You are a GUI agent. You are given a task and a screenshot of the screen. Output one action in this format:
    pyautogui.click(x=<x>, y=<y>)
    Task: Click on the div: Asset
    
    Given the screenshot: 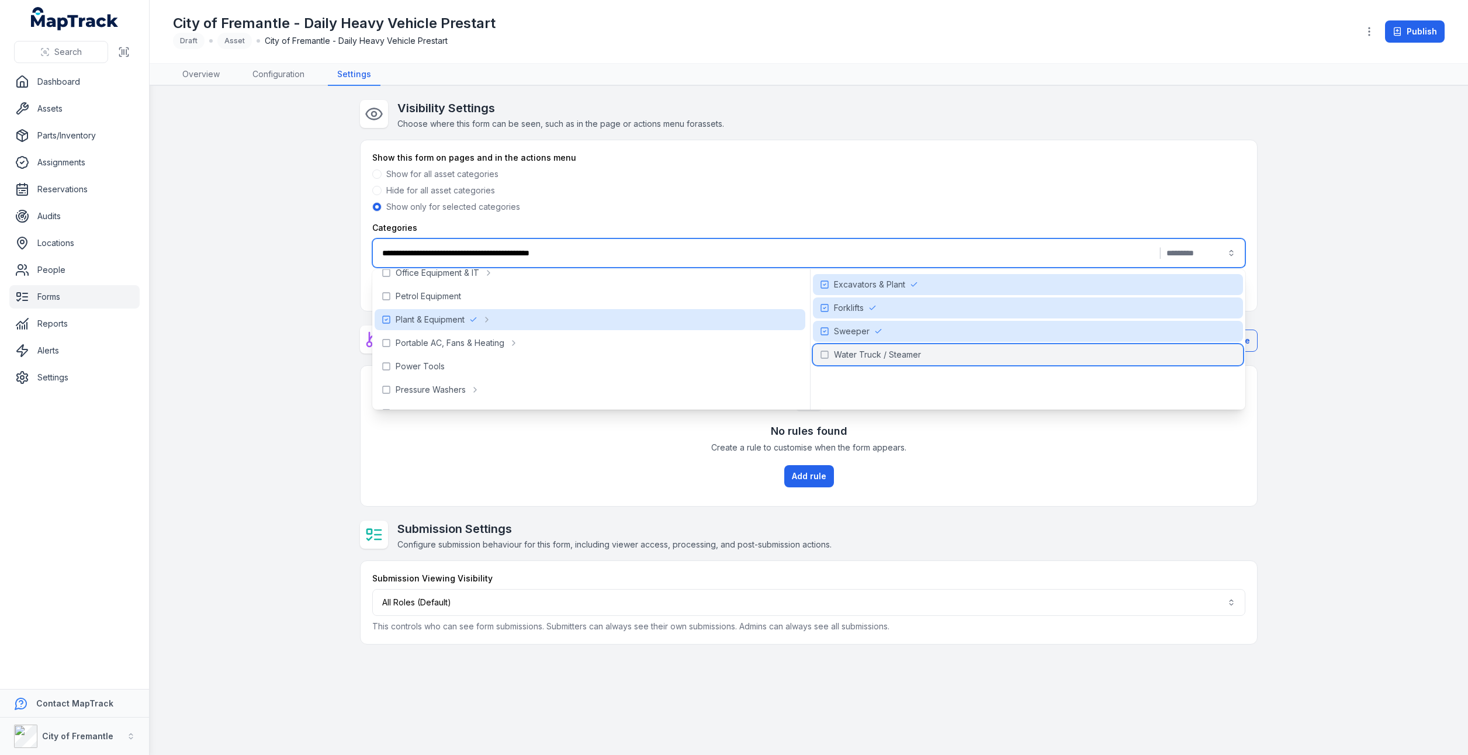 What is the action you would take?
    pyautogui.click(x=234, y=41)
    